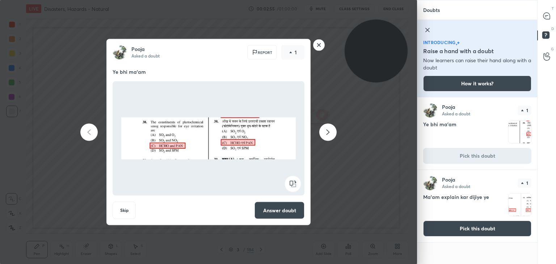 This screenshot has height=264, width=556. Describe the element at coordinates (477, 181) in the screenshot. I see `div: grid` at that location.